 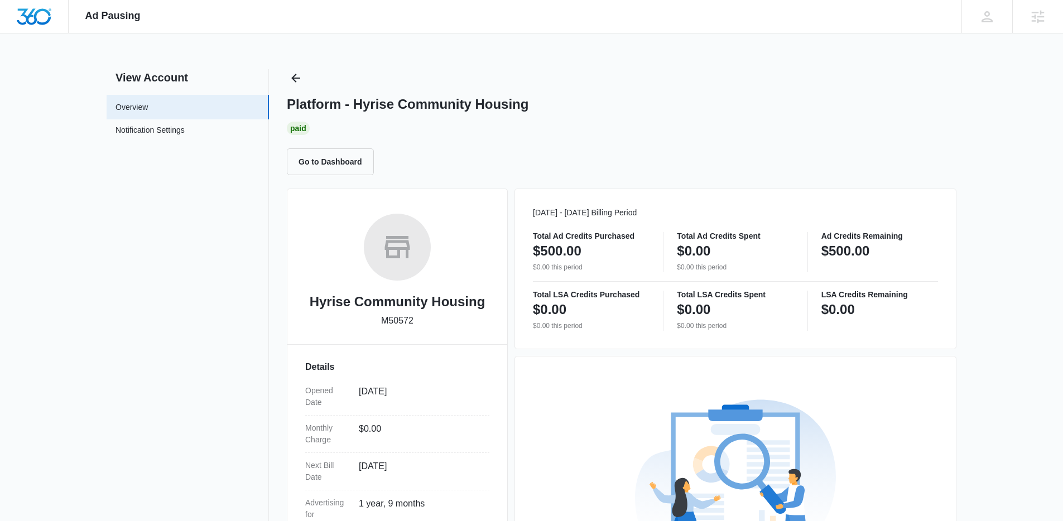 What do you see at coordinates (296, 78) in the screenshot?
I see `button: Back` at bounding box center [296, 78].